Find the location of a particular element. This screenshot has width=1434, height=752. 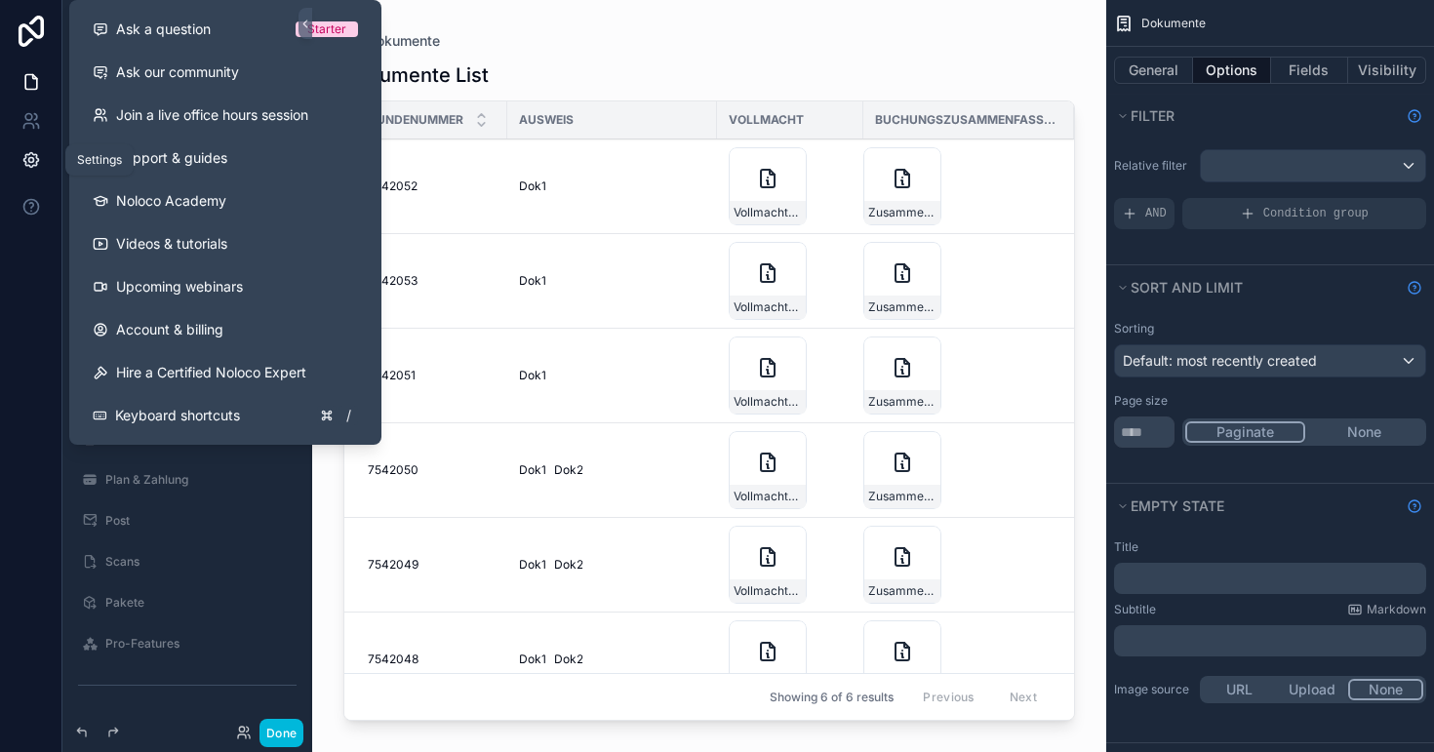

button: Paginate is located at coordinates (1245, 432).